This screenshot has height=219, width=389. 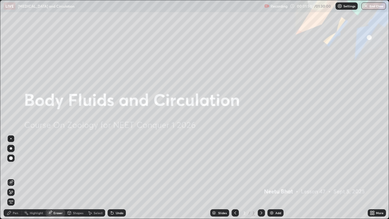 What do you see at coordinates (11, 202) in the screenshot?
I see `span: Erase all` at bounding box center [11, 202].